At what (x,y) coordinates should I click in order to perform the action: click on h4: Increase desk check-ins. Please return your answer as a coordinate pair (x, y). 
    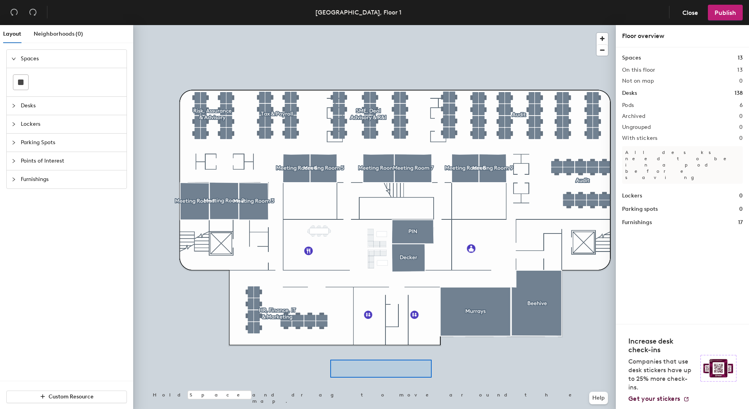
    Looking at the image, I should click on (662, 346).